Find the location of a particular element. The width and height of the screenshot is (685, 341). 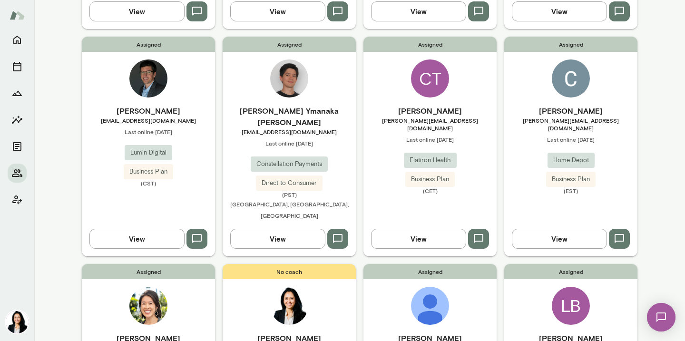

span: No coach is located at coordinates (289, 272).